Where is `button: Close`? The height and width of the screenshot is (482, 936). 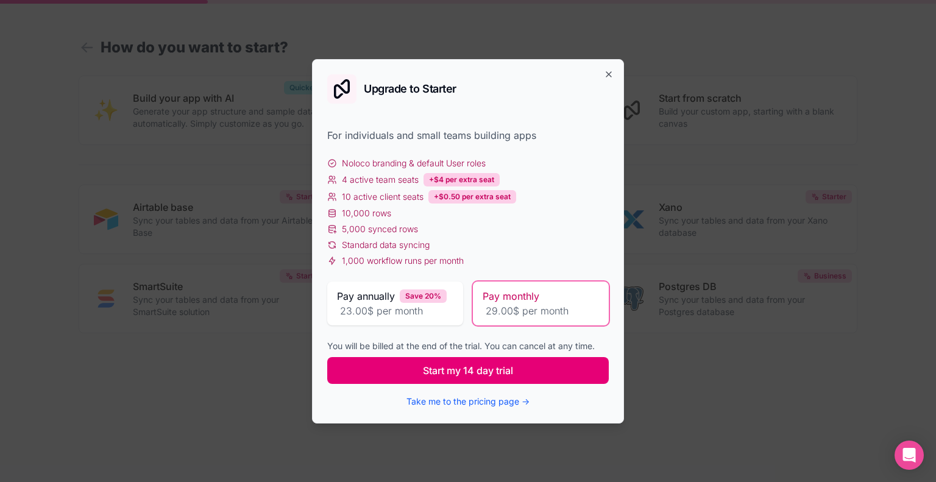 button: Close is located at coordinates (609, 74).